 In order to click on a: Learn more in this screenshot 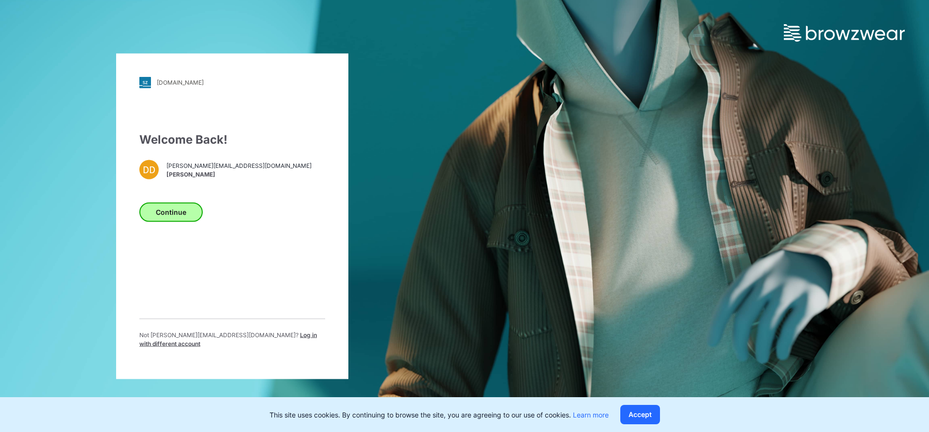, I will do `click(591, 415)`.